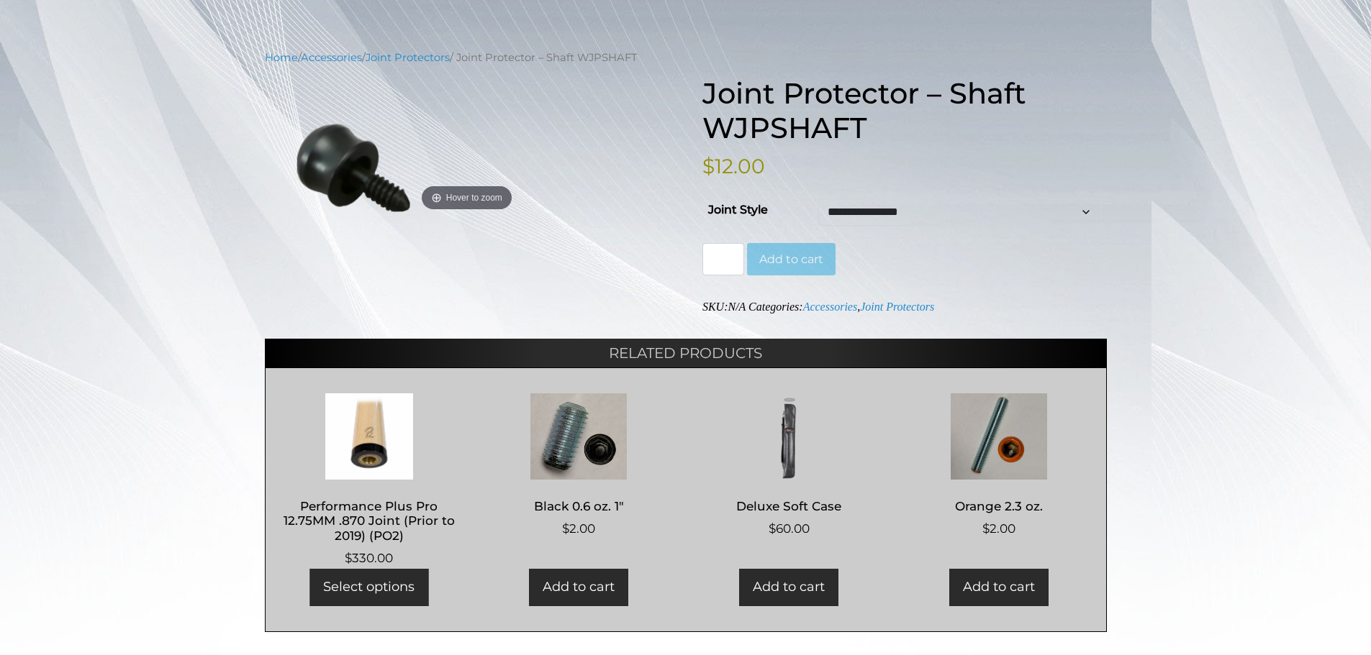  I want to click on a: Add to cart: “Orange 2.3 oz.”, so click(999, 587).